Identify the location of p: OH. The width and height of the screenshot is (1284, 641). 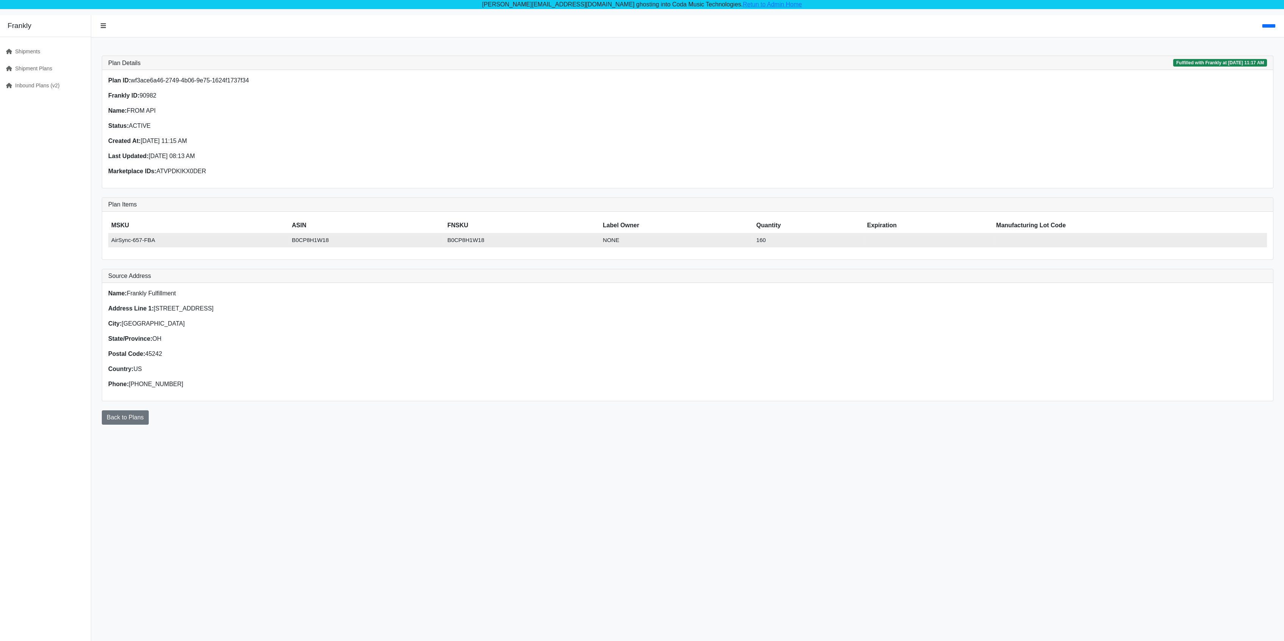
(395, 339).